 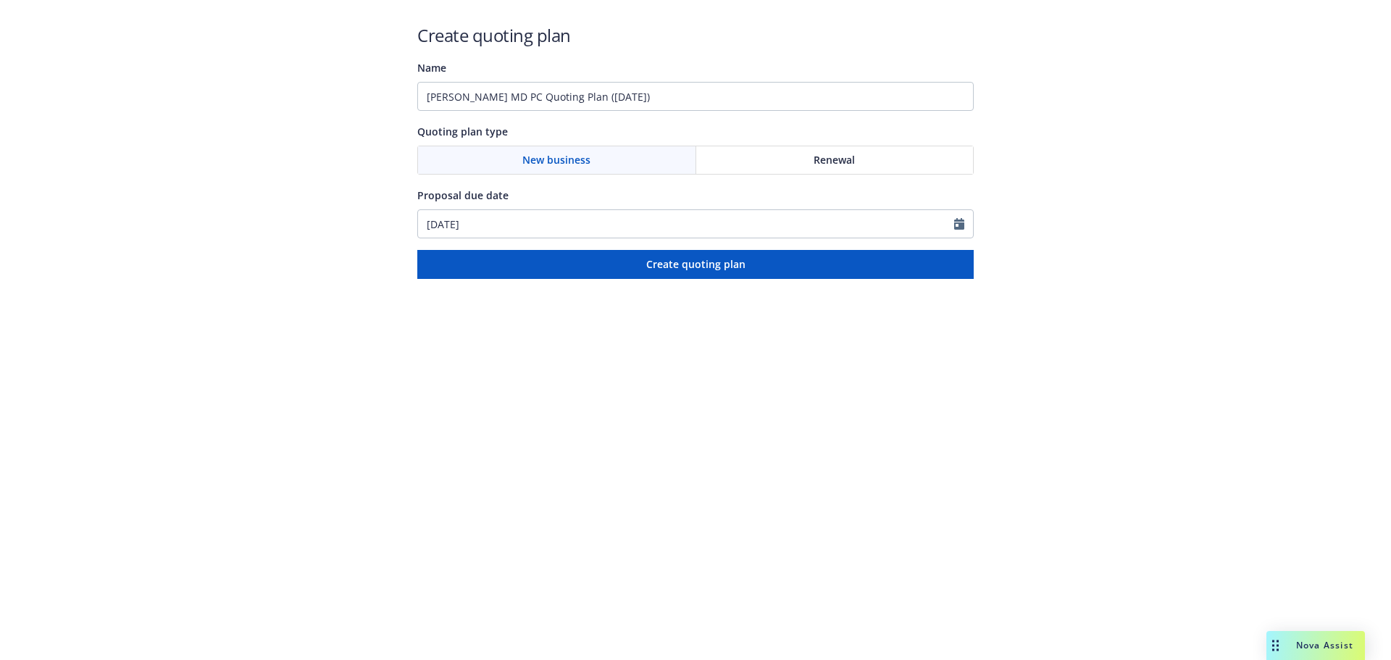 What do you see at coordinates (556, 159) in the screenshot?
I see `span: New business` at bounding box center [556, 159].